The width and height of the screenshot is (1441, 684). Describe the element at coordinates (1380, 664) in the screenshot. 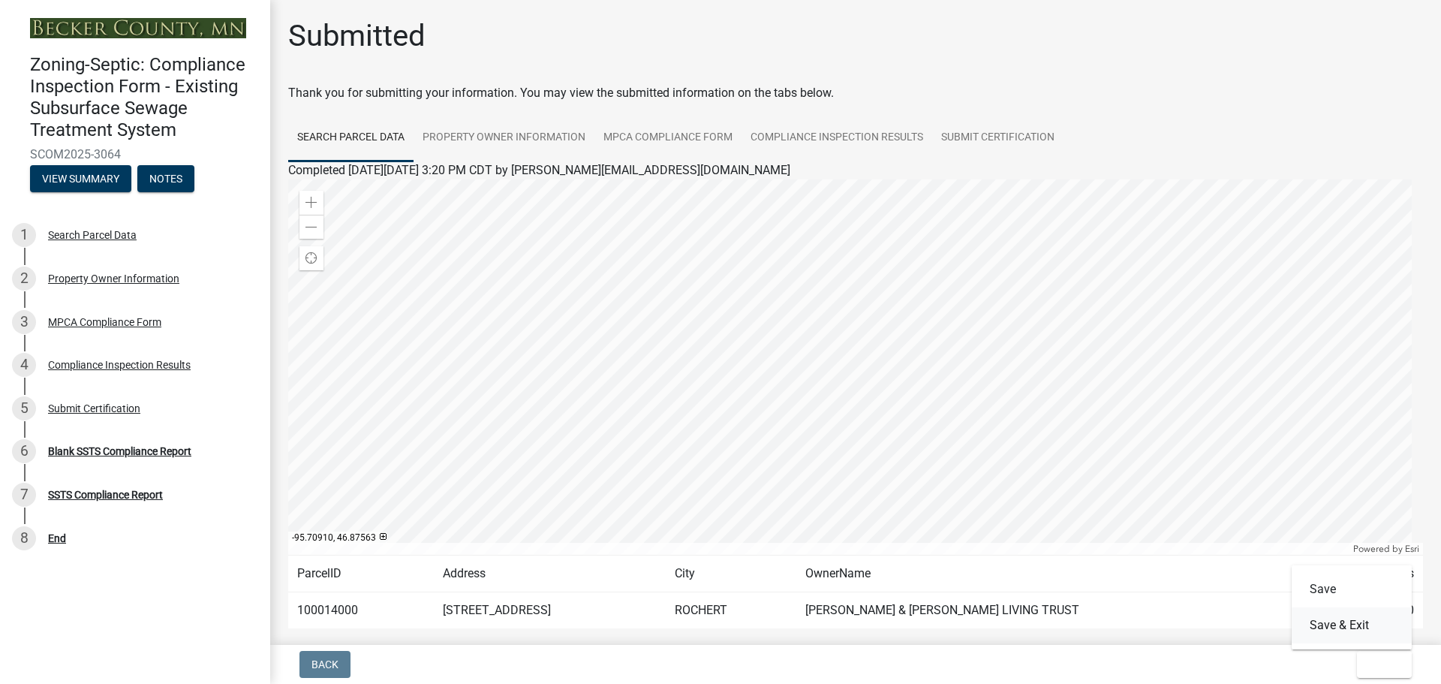

I see `span: Exit` at that location.